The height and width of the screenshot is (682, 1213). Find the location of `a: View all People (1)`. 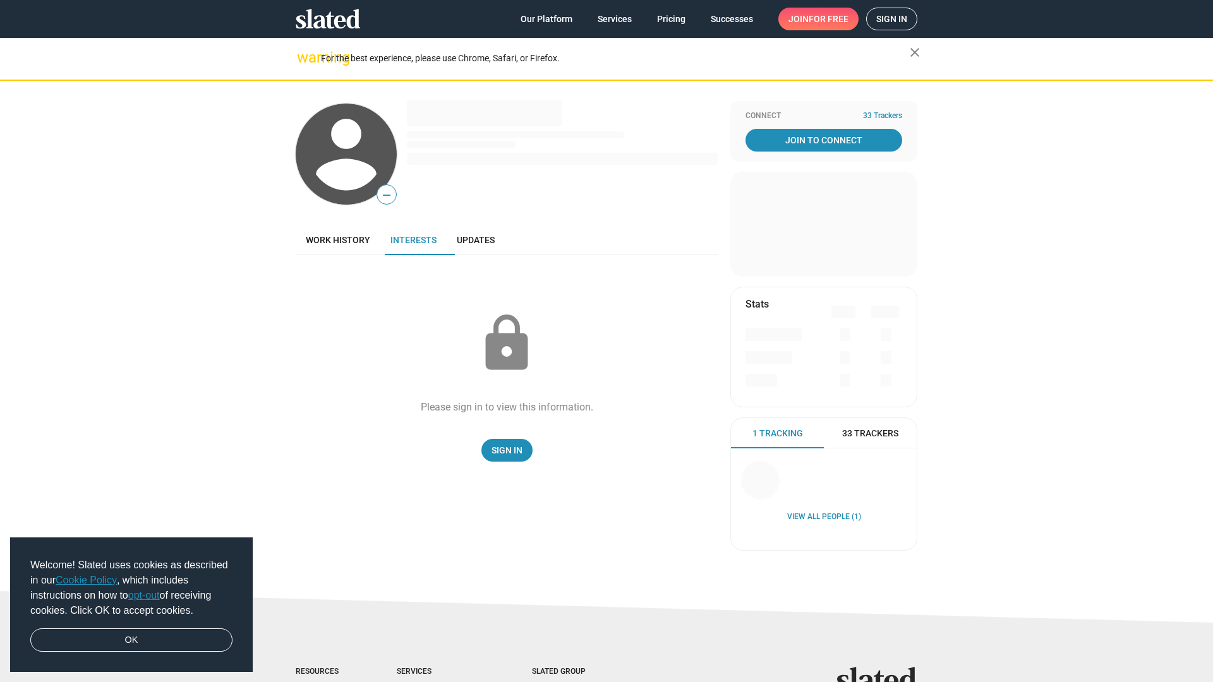

a: View all People (1) is located at coordinates (824, 517).